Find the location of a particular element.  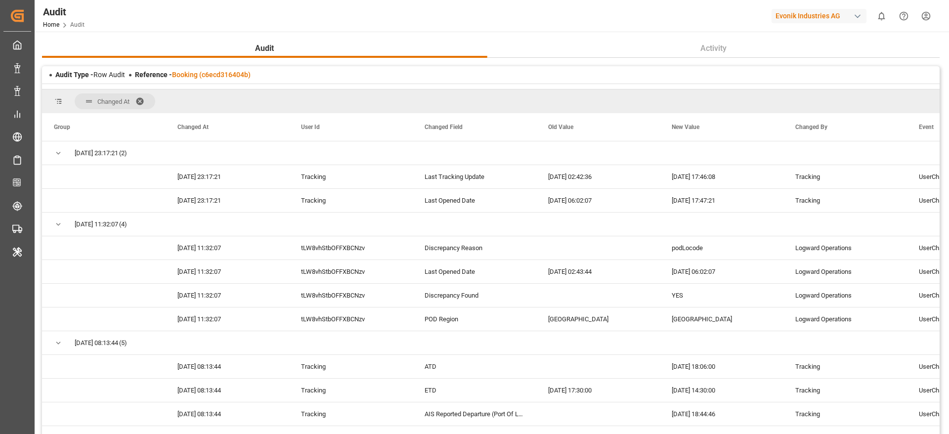

span: Changed Field is located at coordinates (443, 127).